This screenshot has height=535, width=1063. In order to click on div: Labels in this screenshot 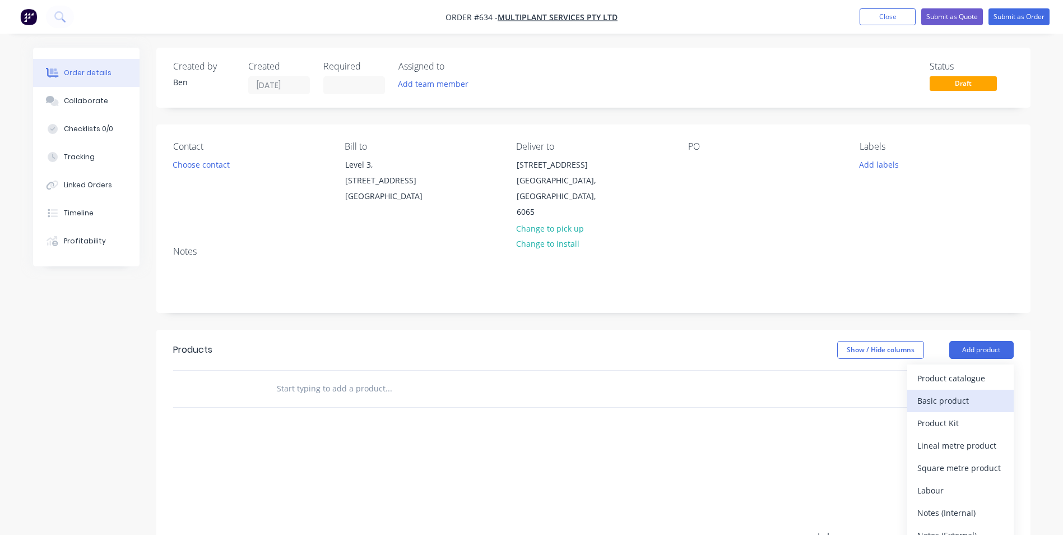, I will do `click(936, 146)`.